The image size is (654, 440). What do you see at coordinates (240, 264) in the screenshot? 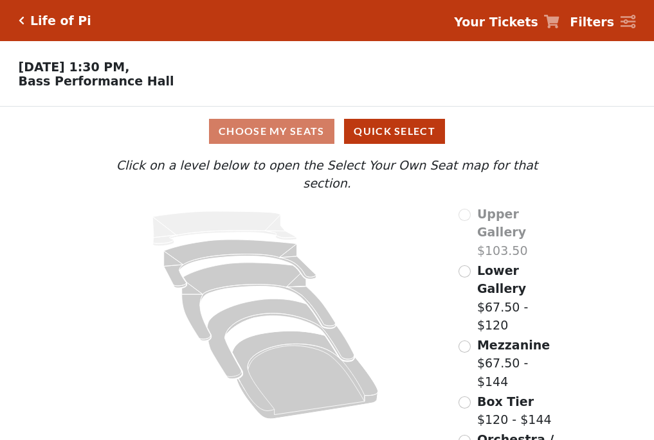
I see `path: Lower Gallery - Seats Available: 99` at bounding box center [240, 264].